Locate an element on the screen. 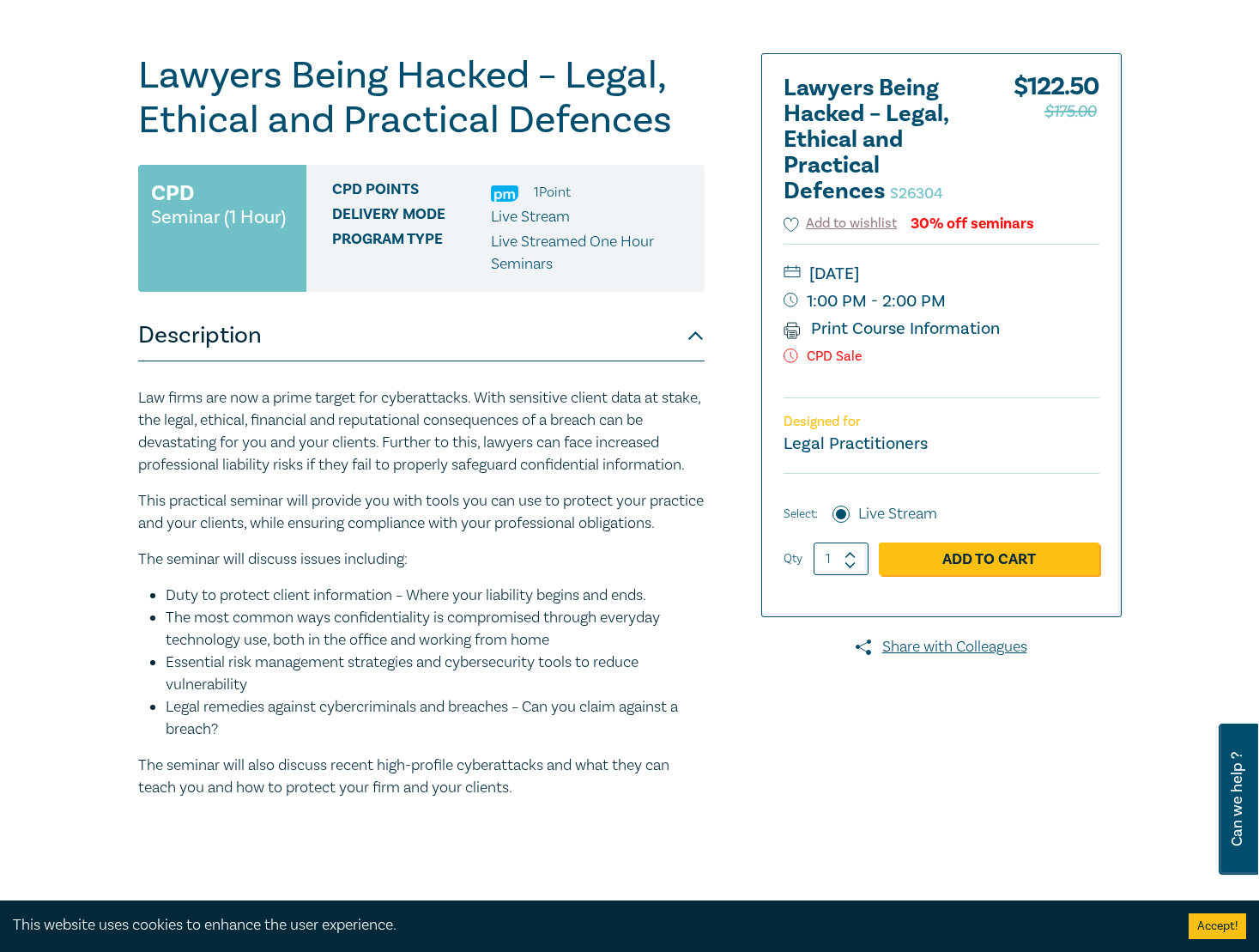 Image resolution: width=1259 pixels, height=952 pixels. li: 1 Point is located at coordinates (552, 192).